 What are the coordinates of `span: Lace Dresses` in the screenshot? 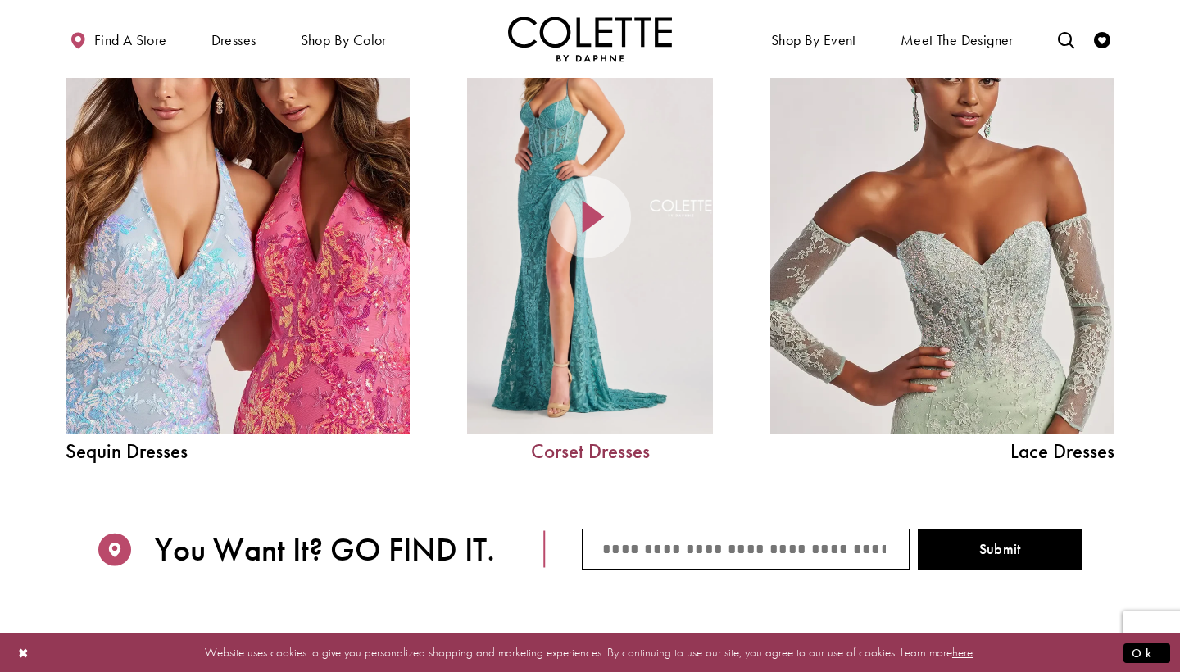 It's located at (942, 451).